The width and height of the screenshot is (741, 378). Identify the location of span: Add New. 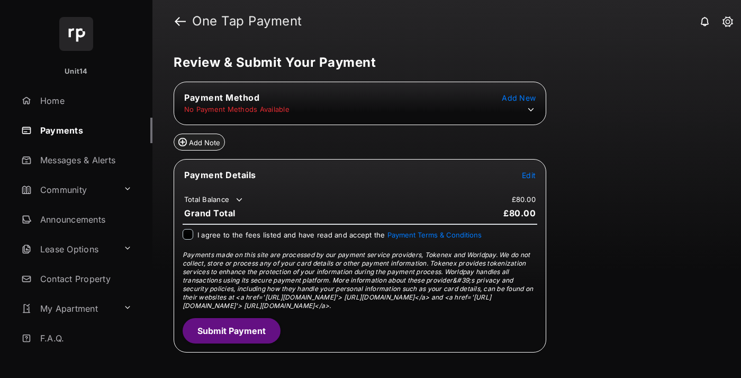
(519, 97).